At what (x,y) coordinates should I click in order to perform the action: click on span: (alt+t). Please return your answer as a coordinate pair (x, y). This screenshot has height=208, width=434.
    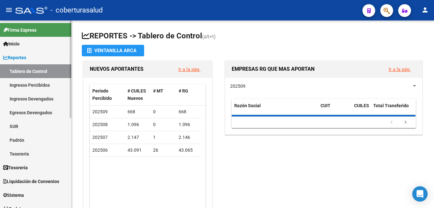
    Looking at the image, I should click on (209, 36).